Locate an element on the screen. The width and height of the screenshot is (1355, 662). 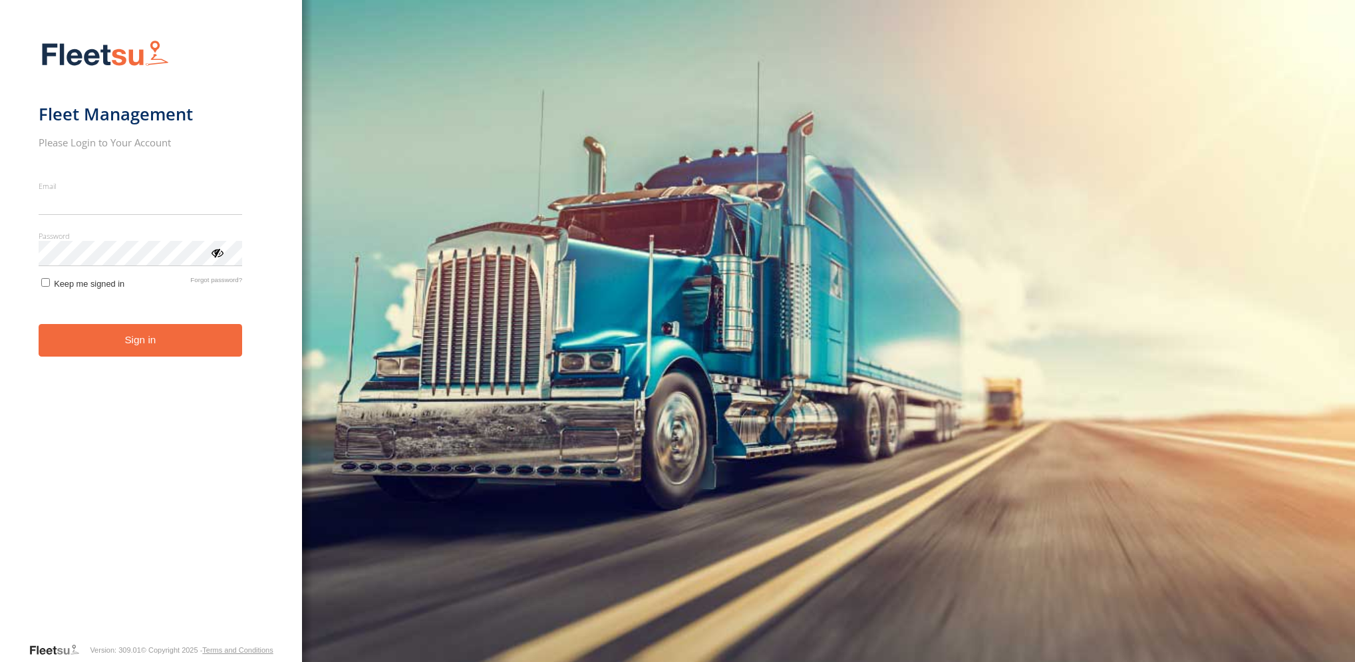
input: Keep me signed in is located at coordinates (45, 282).